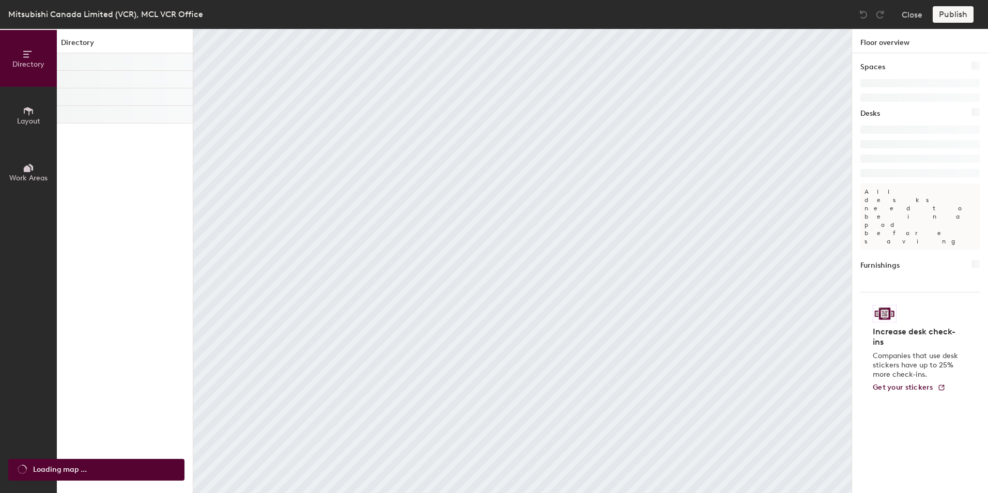  Describe the element at coordinates (28, 121) in the screenshot. I see `span: Layout` at that location.